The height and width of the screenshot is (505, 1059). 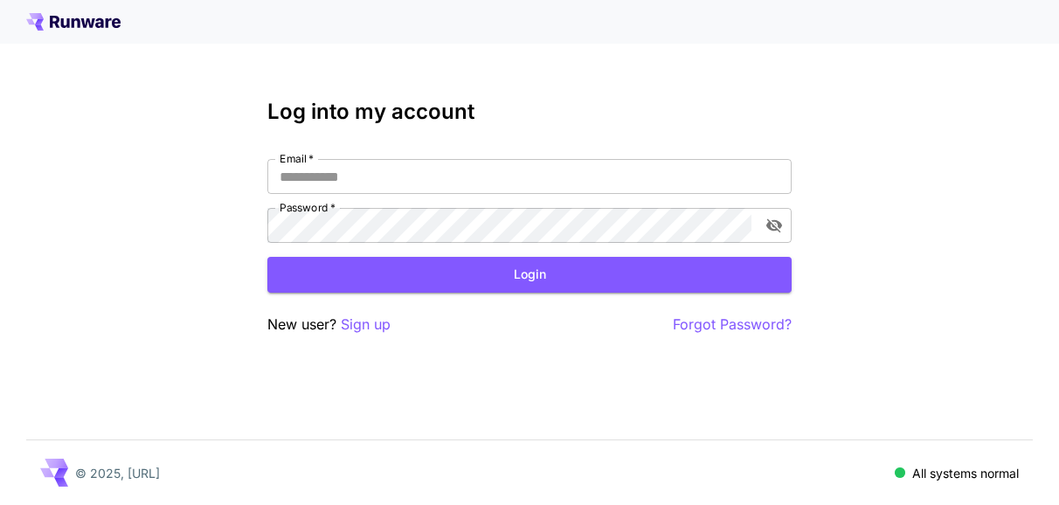 What do you see at coordinates (328, 324) in the screenshot?
I see `p: New user?` at bounding box center [328, 324].